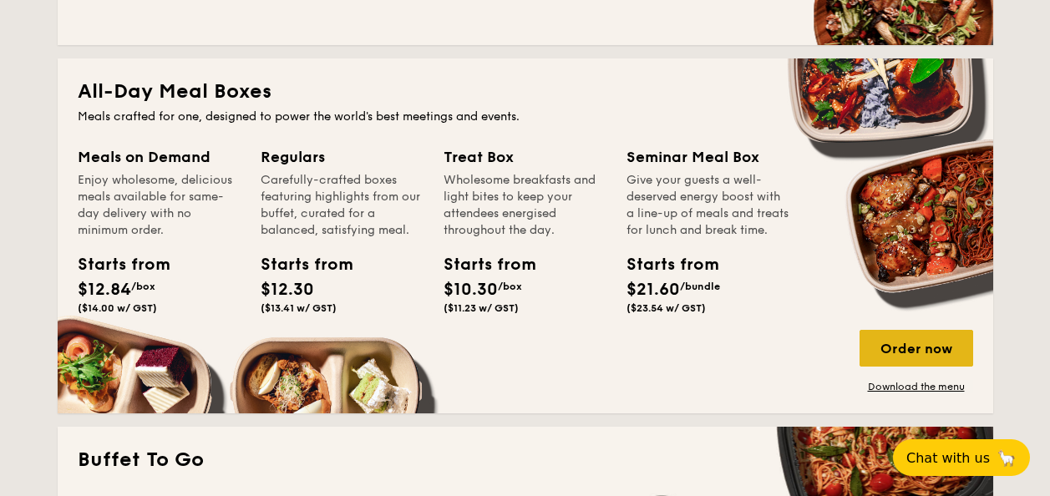 Image resolution: width=1050 pixels, height=496 pixels. Describe the element at coordinates (525, 206) in the screenshot. I see `div: Wholesome breakfasts and light bites to keep your attendees energised throughout the day.` at that location.